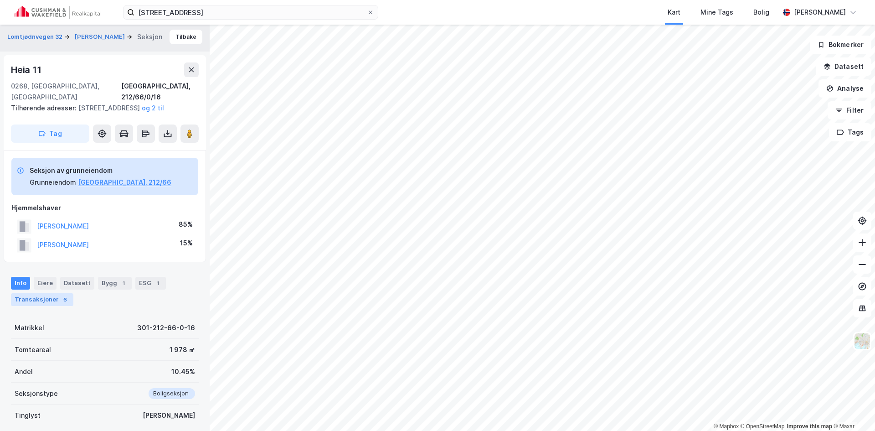 The height and width of the screenshot is (431, 875). I want to click on span: Tilhørende adresser:, so click(45, 108).